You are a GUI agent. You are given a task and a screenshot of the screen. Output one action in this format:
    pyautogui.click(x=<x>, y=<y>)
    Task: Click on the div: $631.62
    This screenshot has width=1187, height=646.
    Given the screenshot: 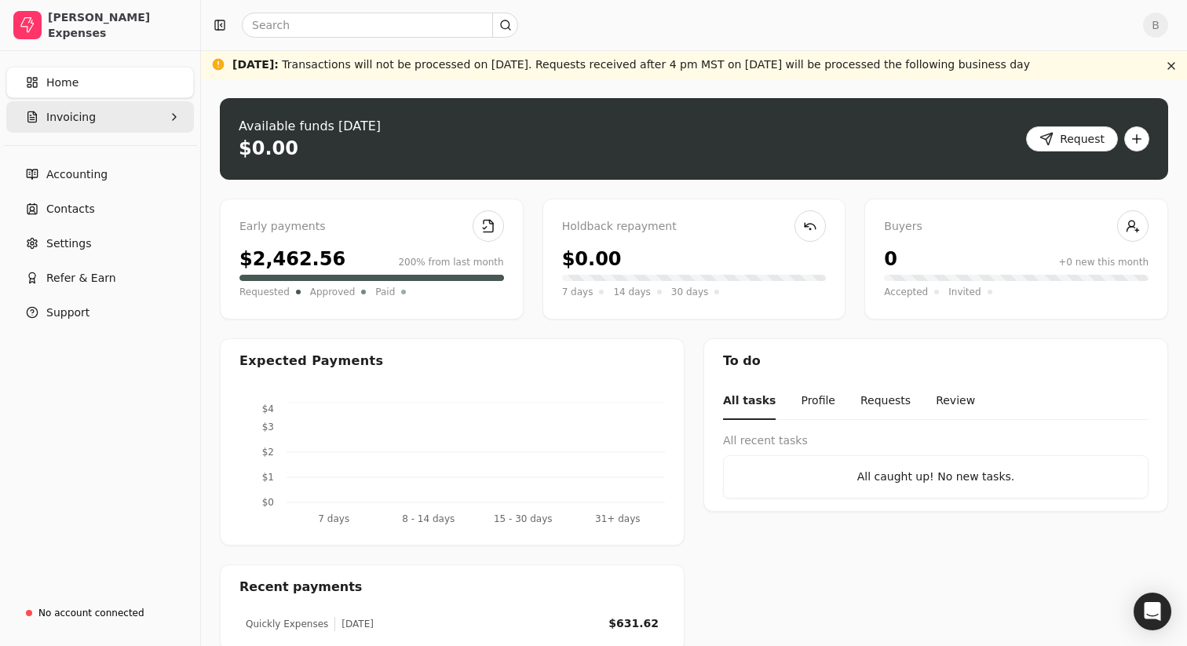 What is the action you would take?
    pyautogui.click(x=634, y=623)
    